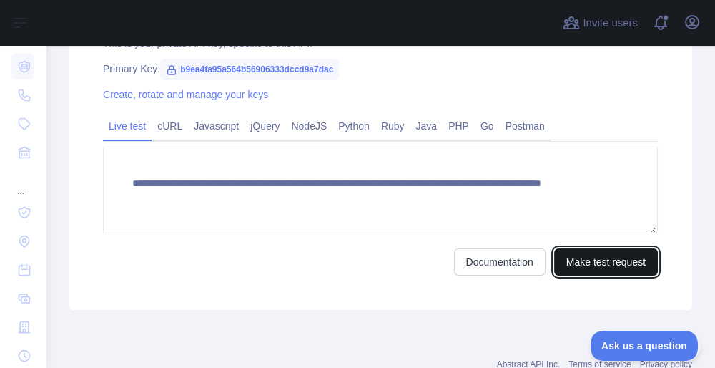  I want to click on a: Live test, so click(127, 126).